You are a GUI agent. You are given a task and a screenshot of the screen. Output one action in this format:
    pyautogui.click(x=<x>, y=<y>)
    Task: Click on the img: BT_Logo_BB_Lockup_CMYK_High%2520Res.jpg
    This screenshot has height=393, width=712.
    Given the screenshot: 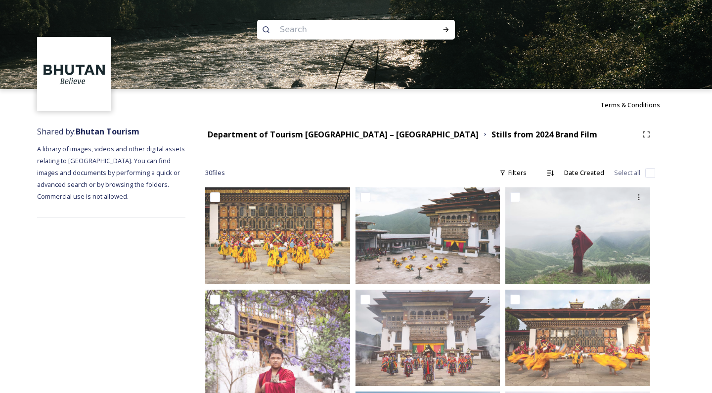 What is the action you would take?
    pyautogui.click(x=74, y=74)
    